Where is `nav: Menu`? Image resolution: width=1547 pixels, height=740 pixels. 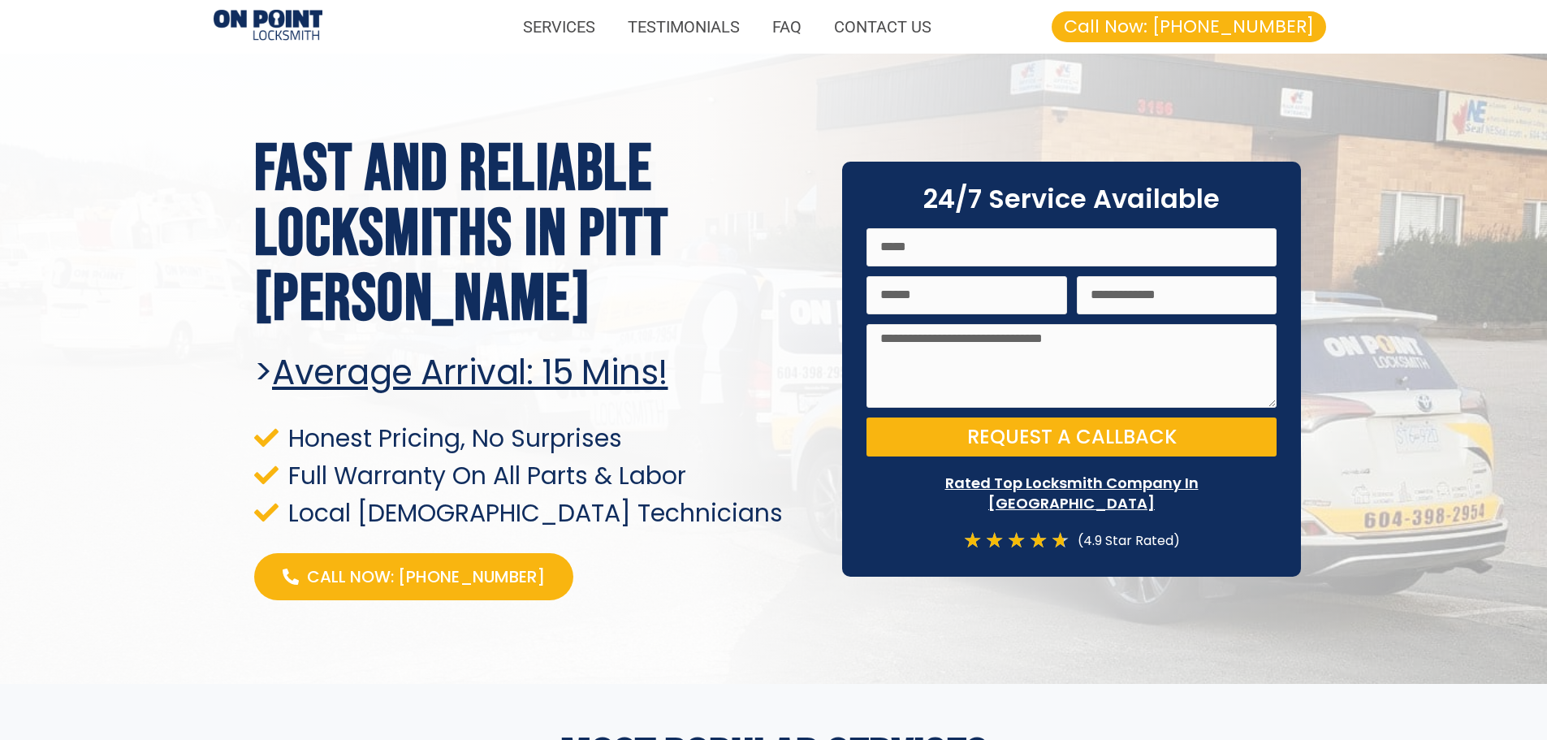 nav: Menu is located at coordinates (643, 27).